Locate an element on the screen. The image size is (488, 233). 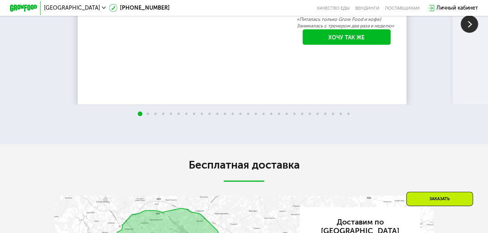
img: Slide right is located at coordinates (469, 24).